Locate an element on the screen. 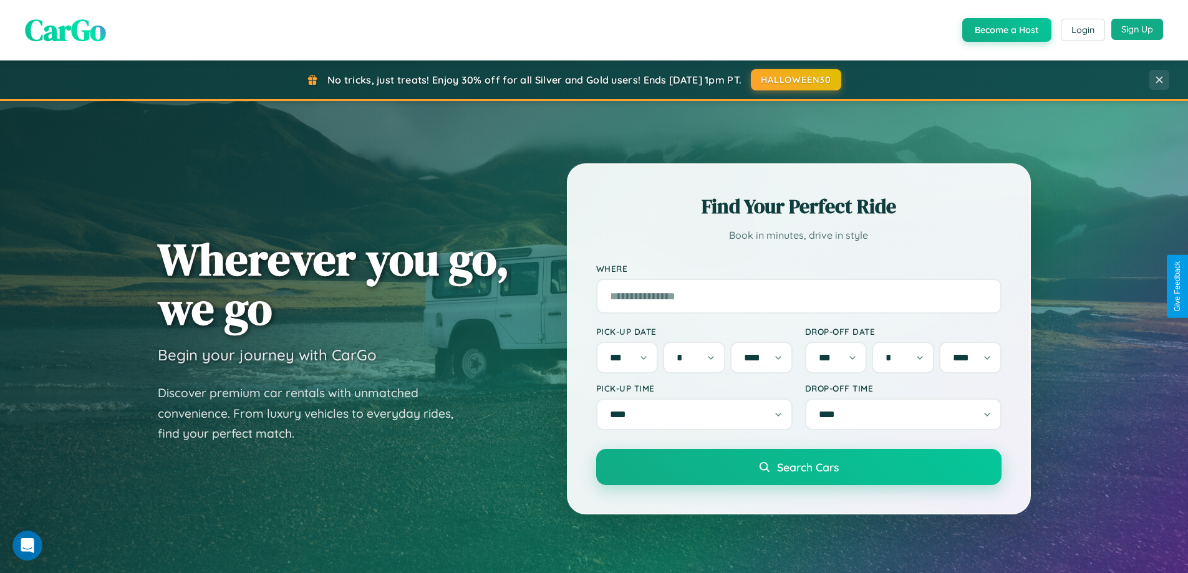 This screenshot has height=573, width=1188. h3: Begin your journey with CarGo is located at coordinates (267, 355).